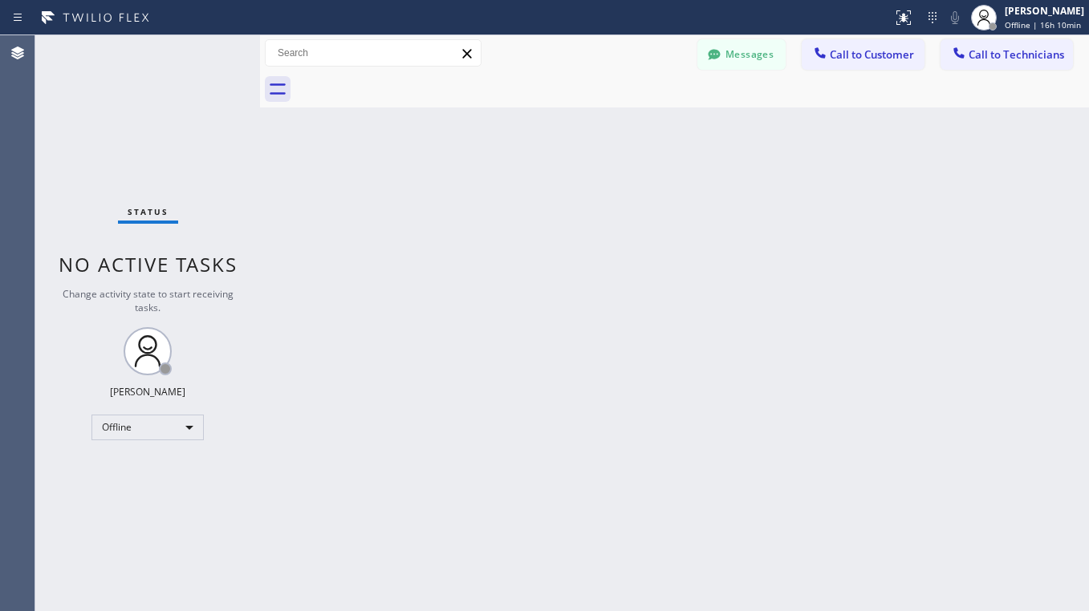 The height and width of the screenshot is (611, 1089). I want to click on span: Offline | 16h 10min, so click(1042, 25).